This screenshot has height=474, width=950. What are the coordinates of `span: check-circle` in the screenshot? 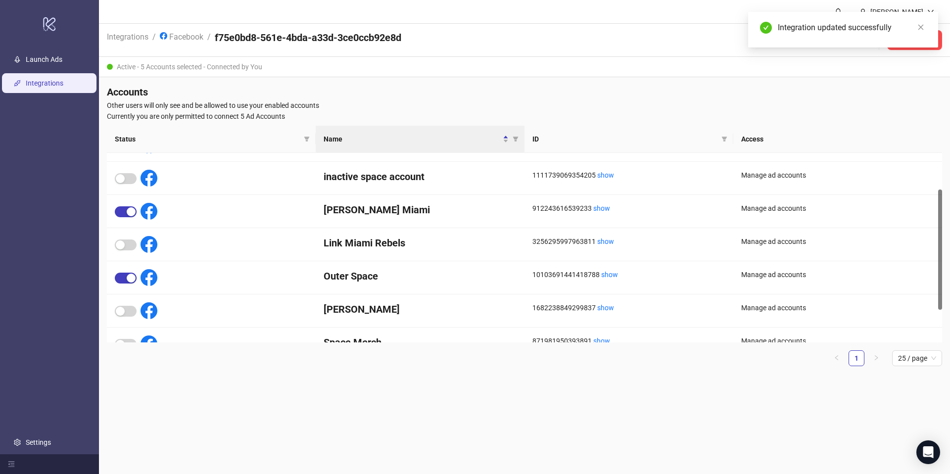 It's located at (766, 28).